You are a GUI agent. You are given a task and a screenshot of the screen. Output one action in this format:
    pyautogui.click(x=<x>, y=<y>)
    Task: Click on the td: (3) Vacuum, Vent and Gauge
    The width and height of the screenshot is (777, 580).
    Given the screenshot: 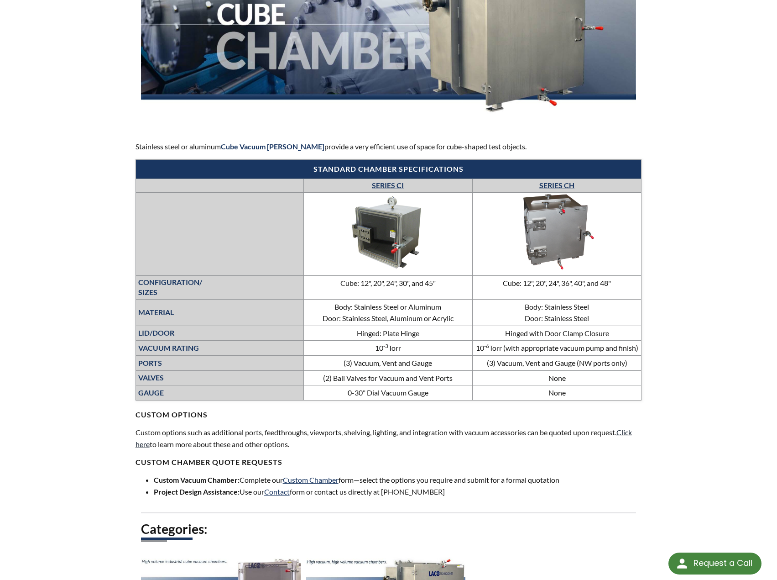 What is the action you would take?
    pyautogui.click(x=388, y=363)
    